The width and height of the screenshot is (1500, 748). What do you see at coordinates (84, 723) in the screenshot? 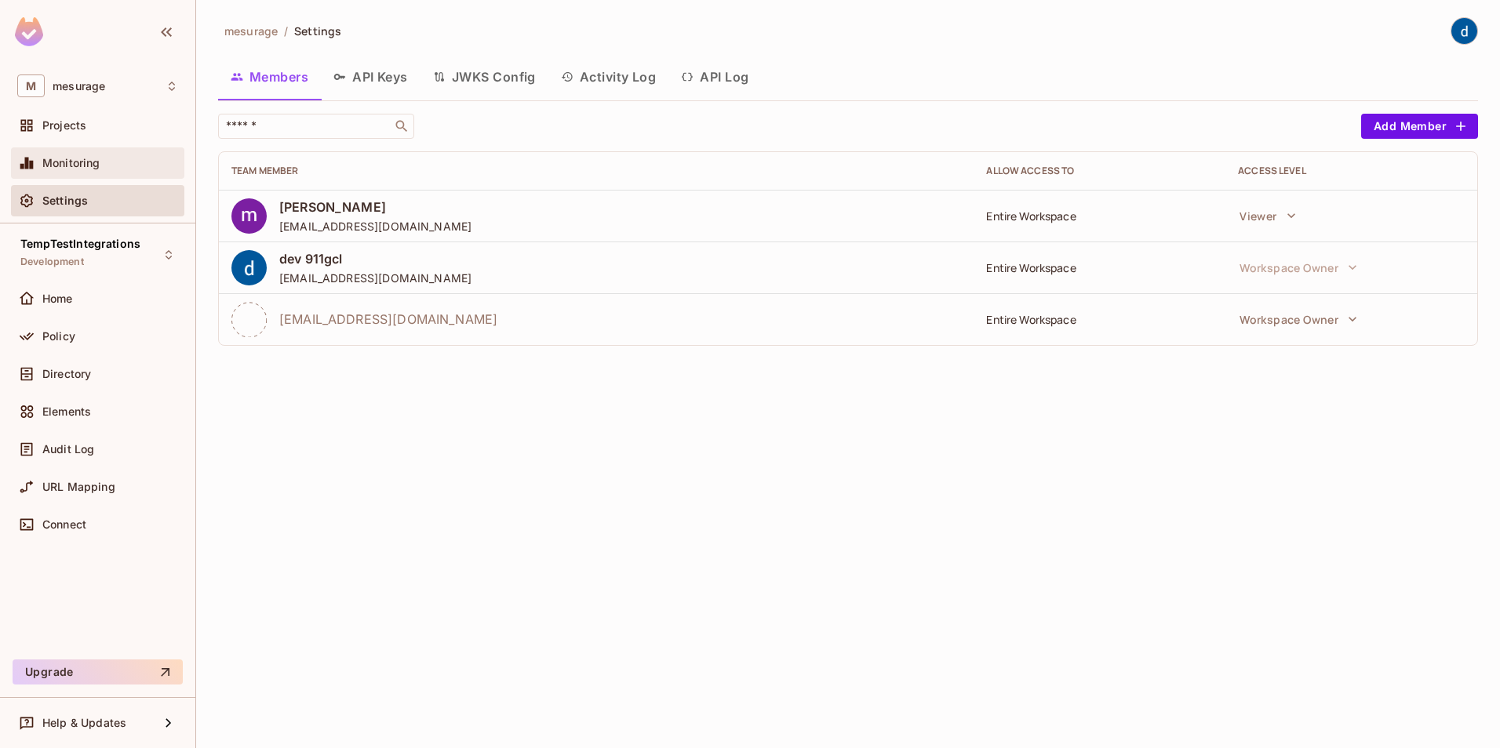
I see `span: Help & Updates` at bounding box center [84, 723].